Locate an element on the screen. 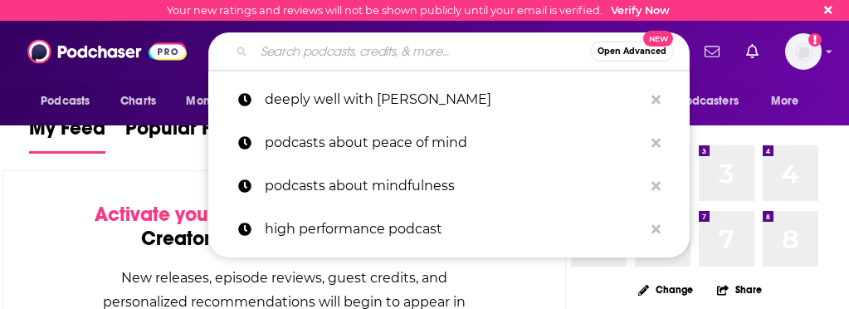 The image size is (849, 309). a: Podchaser - Follow, Share and Rate Podcasts is located at coordinates (107, 51).